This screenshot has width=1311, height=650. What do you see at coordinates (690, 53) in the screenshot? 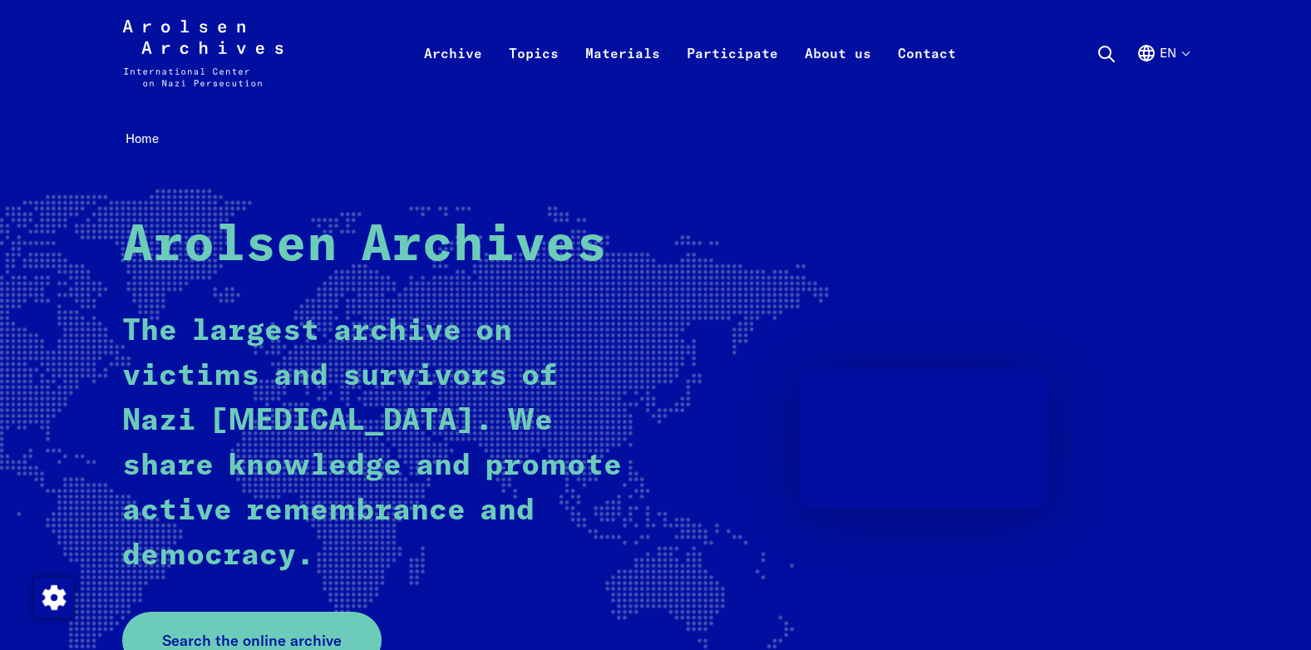
I see `nav: Primary` at bounding box center [690, 53].